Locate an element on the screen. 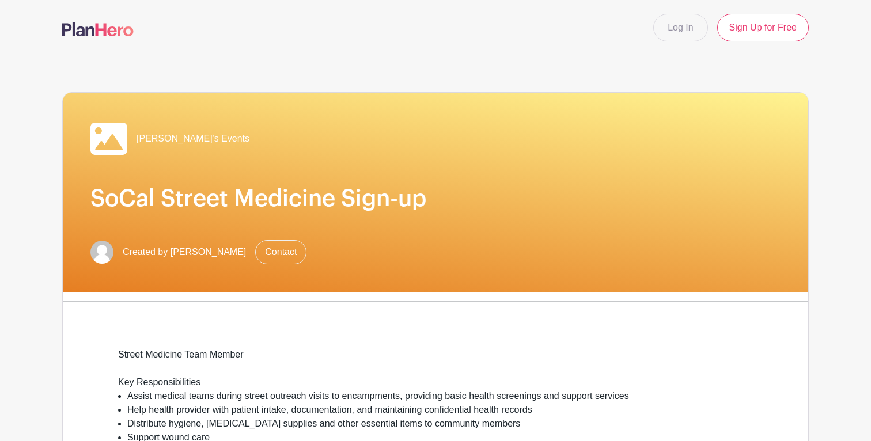  a: Log In is located at coordinates (680, 28).